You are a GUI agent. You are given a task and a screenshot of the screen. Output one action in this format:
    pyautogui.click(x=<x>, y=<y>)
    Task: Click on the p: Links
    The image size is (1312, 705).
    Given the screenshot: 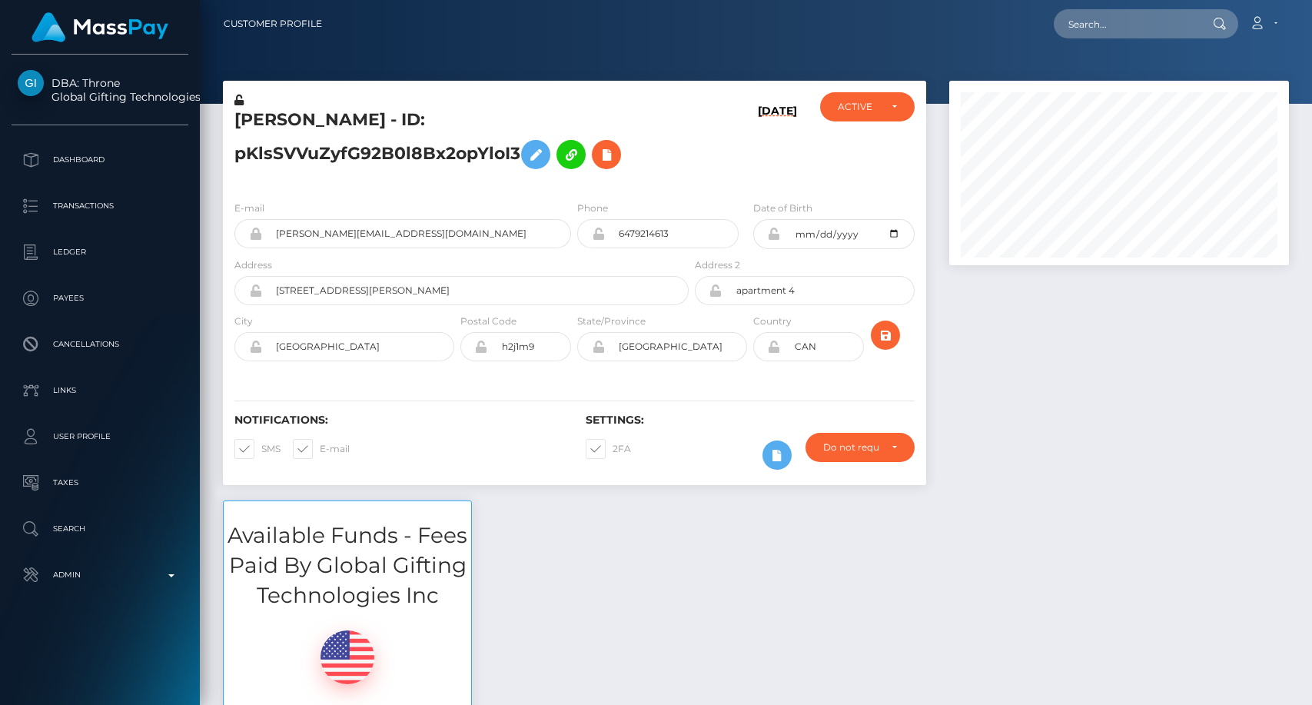 What is the action you would take?
    pyautogui.click(x=100, y=390)
    